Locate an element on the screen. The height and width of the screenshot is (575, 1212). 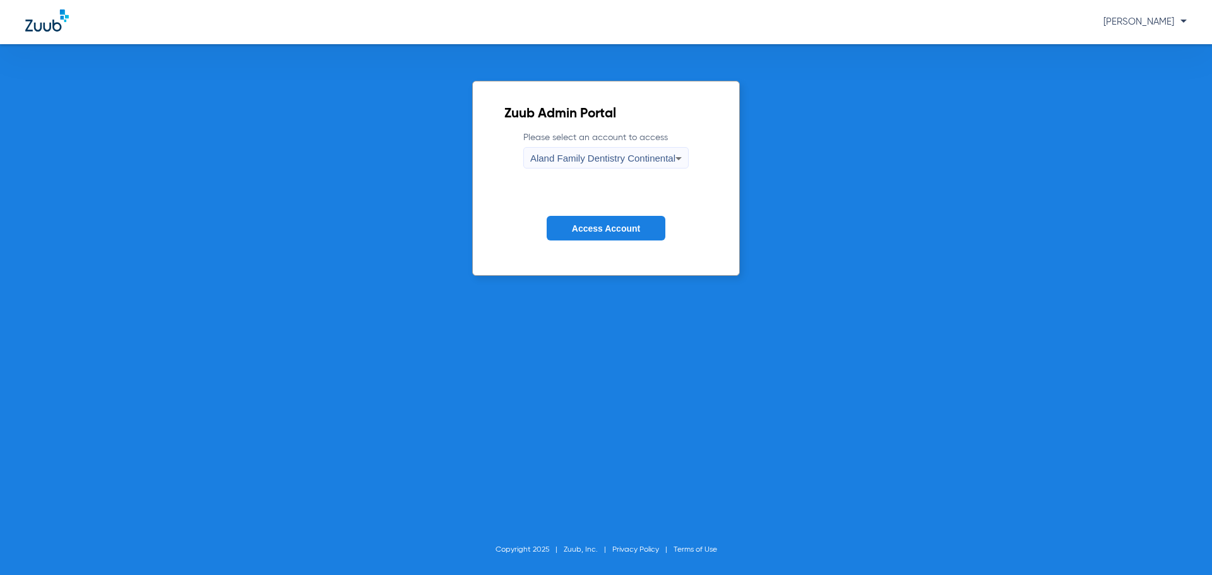
button: Access Account is located at coordinates (606, 228).